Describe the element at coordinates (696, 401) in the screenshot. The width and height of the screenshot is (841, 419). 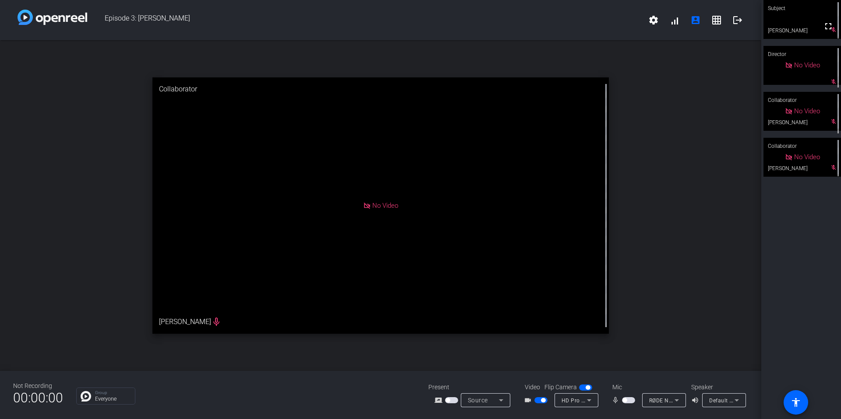
I see `mat-icon: volume_up` at that location.